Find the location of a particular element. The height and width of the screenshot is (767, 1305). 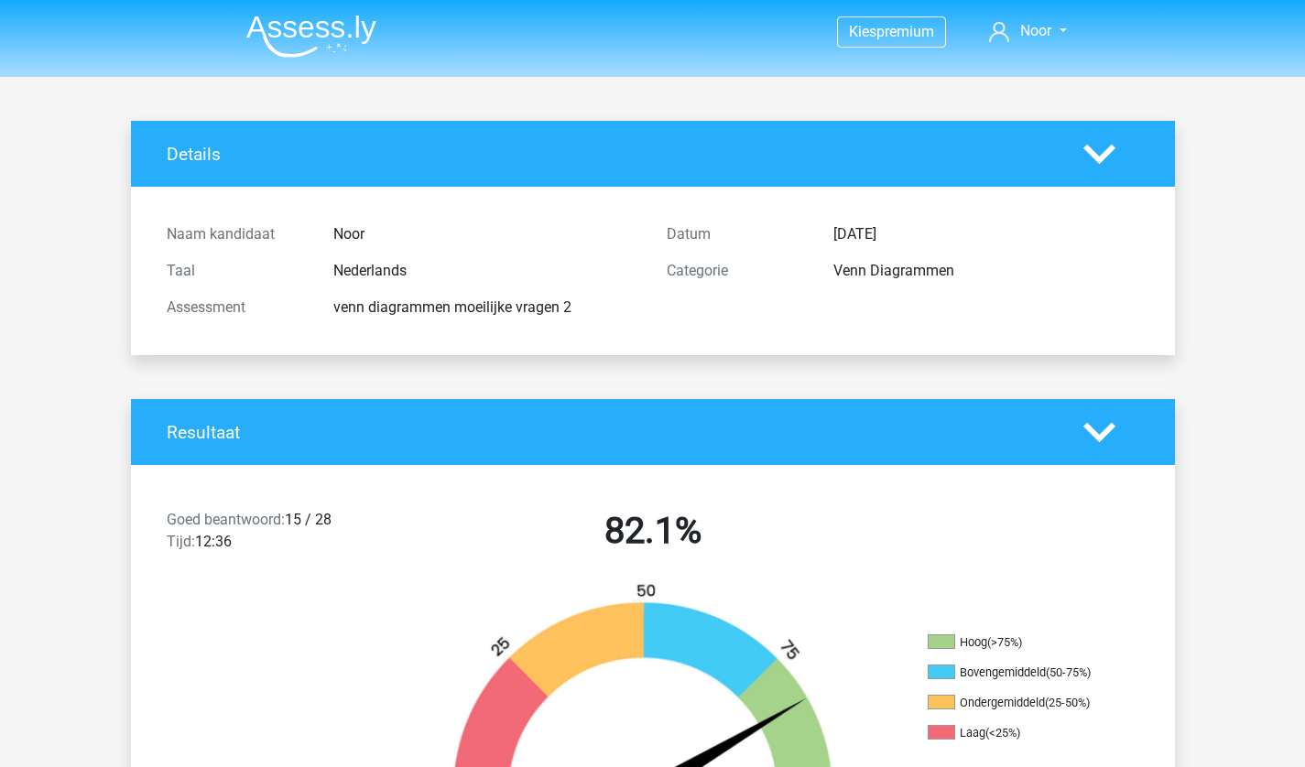

div: Venn Diagrammen is located at coordinates (986, 271).